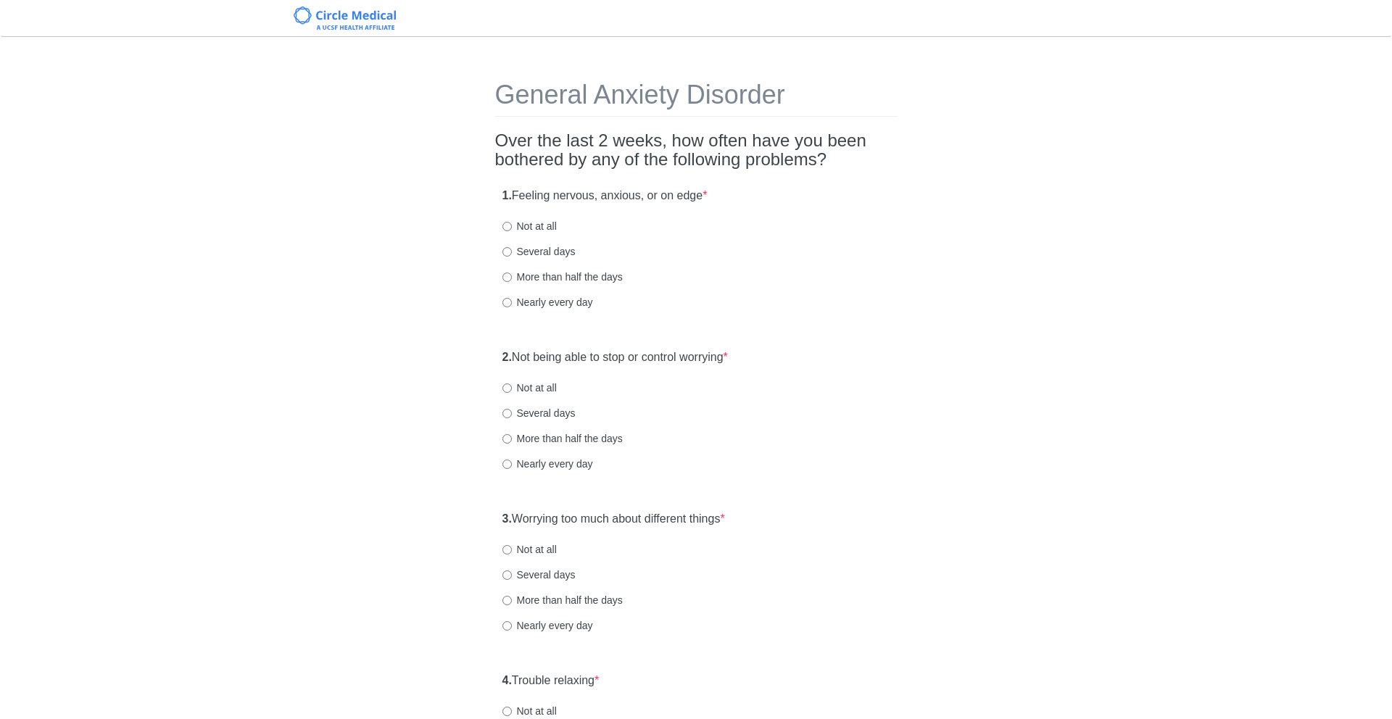 This screenshot has width=1392, height=719. I want to click on strong: 1., so click(507, 195).